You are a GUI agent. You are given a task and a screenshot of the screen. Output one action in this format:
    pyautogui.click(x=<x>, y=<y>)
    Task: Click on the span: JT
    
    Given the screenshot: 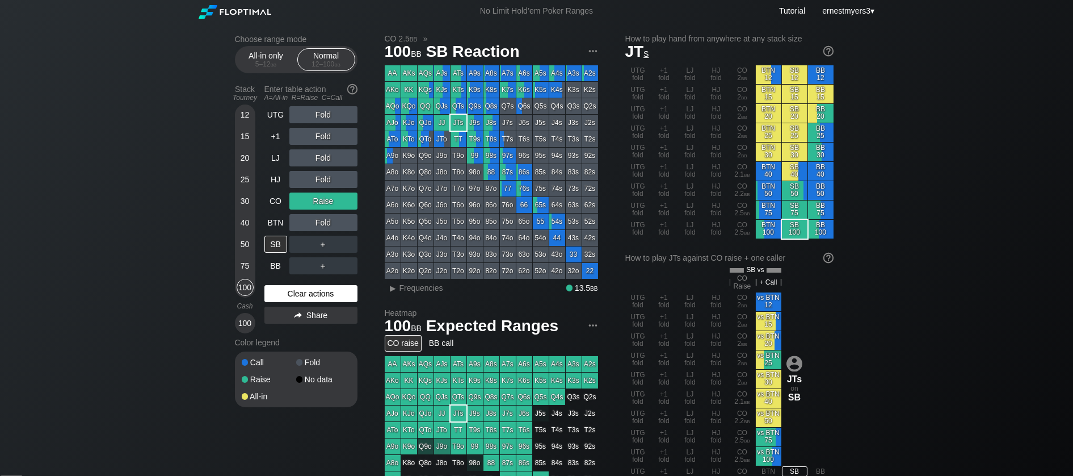 What is the action you would take?
    pyautogui.click(x=637, y=51)
    